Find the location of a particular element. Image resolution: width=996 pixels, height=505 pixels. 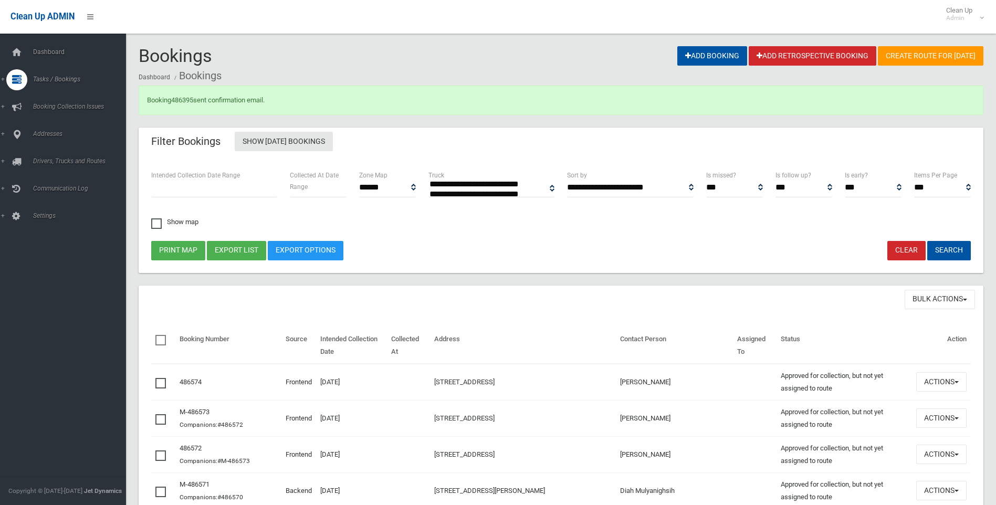

div: Booking sent confirmation email. is located at coordinates (561, 100).